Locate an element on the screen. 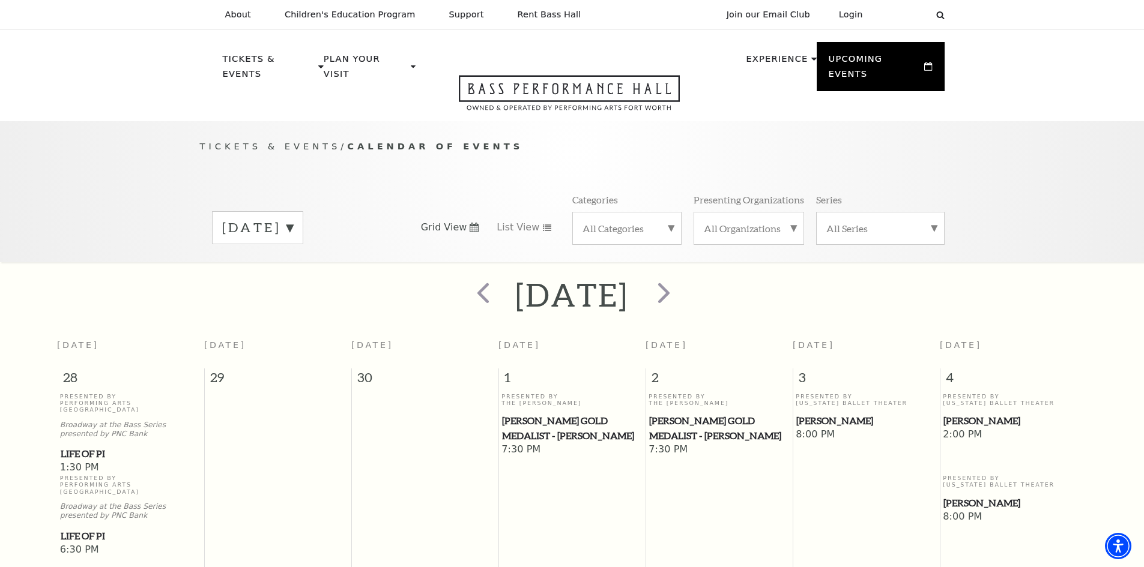 Image resolution: width=1144 pixels, height=567 pixels. button: prev is located at coordinates (481, 295).